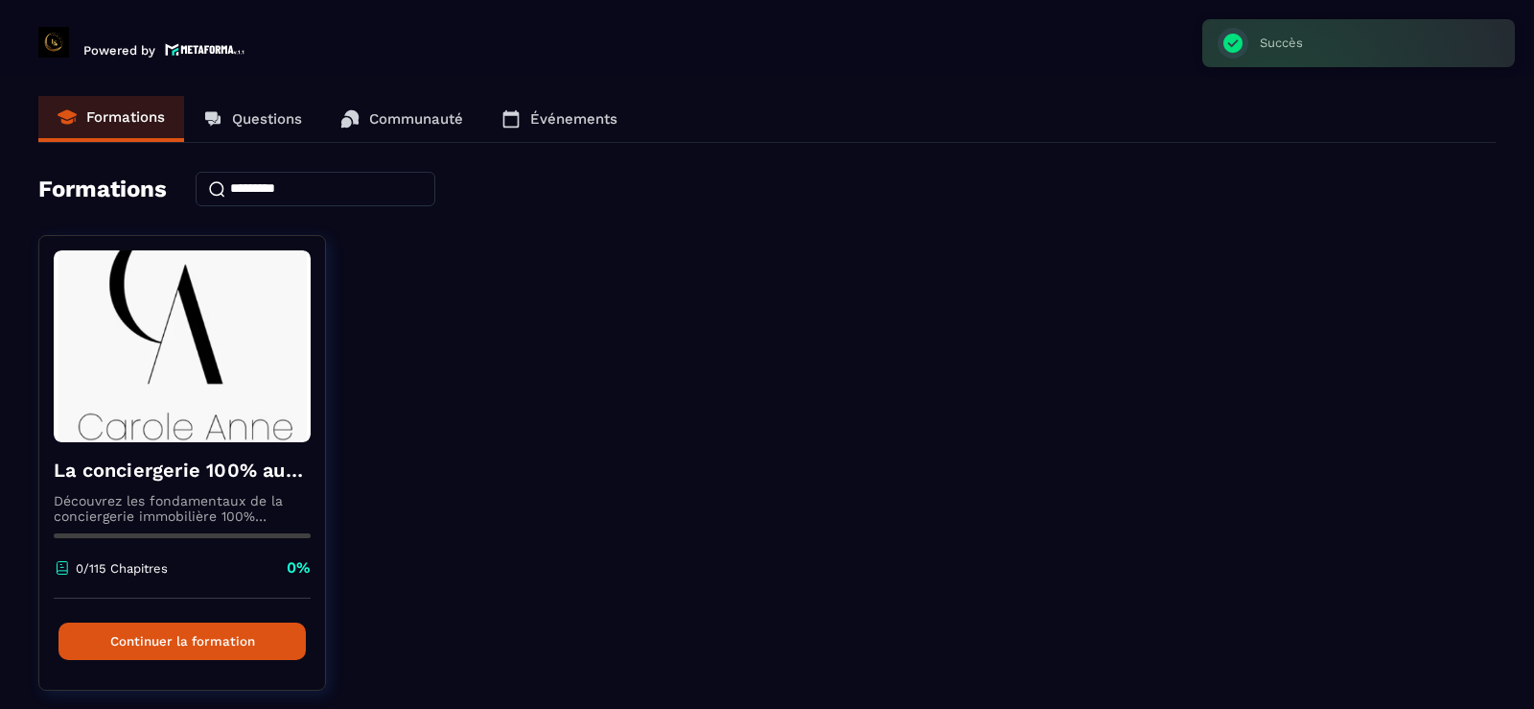 This screenshot has height=709, width=1534. Describe the element at coordinates (111, 119) in the screenshot. I see `a: Formations` at that location.